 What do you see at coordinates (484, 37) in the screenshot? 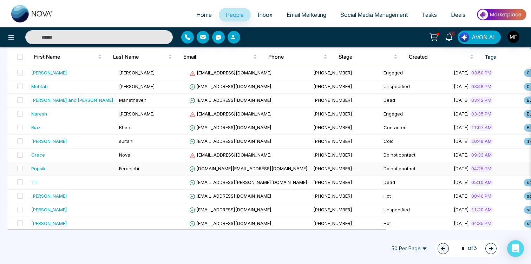
I see `span: AVON AI` at bounding box center [484, 37].